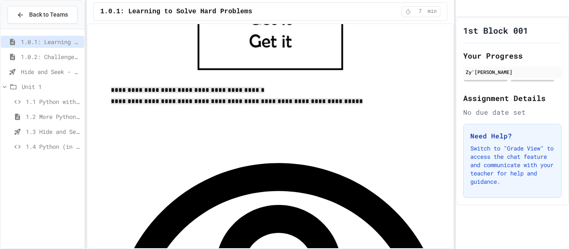 Image resolution: width=569 pixels, height=249 pixels. Describe the element at coordinates (53, 117) in the screenshot. I see `span: 1.2 More Python (using Turtle)` at that location.